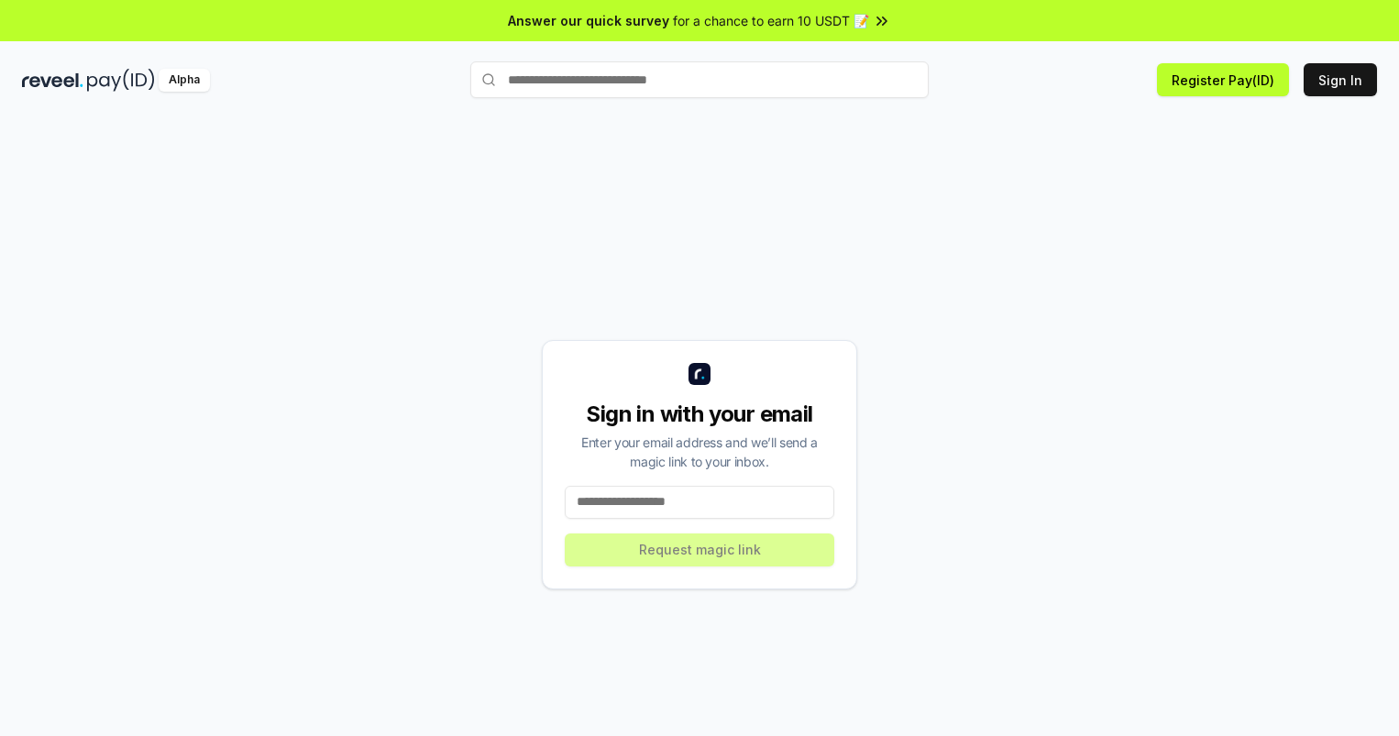 This screenshot has width=1399, height=736. What do you see at coordinates (699, 452) in the screenshot?
I see `div: Enter your email address and we’ll send a magic link to your inbox.` at bounding box center [699, 452].